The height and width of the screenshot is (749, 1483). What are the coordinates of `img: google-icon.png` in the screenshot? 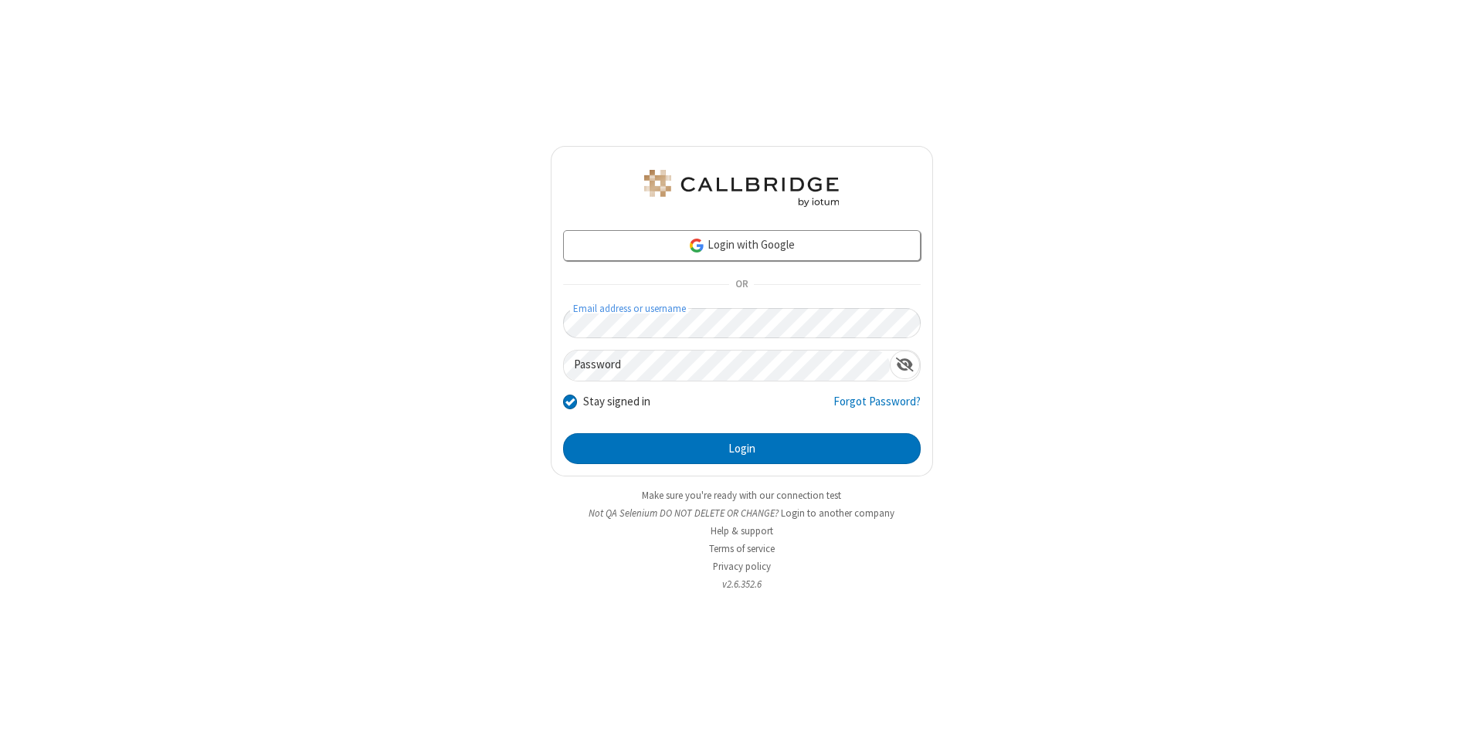 It's located at (696, 246).